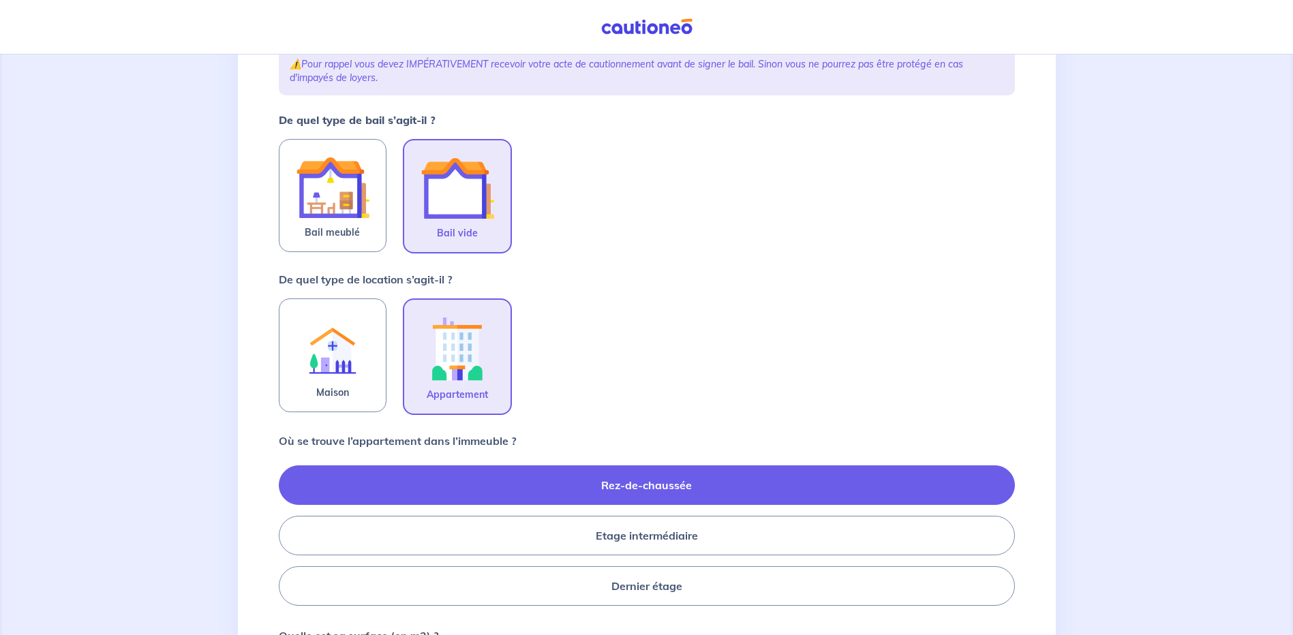 This screenshot has width=1293, height=635. What do you see at coordinates (647, 586) in the screenshot?
I see `label: Dernier étage` at bounding box center [647, 586].